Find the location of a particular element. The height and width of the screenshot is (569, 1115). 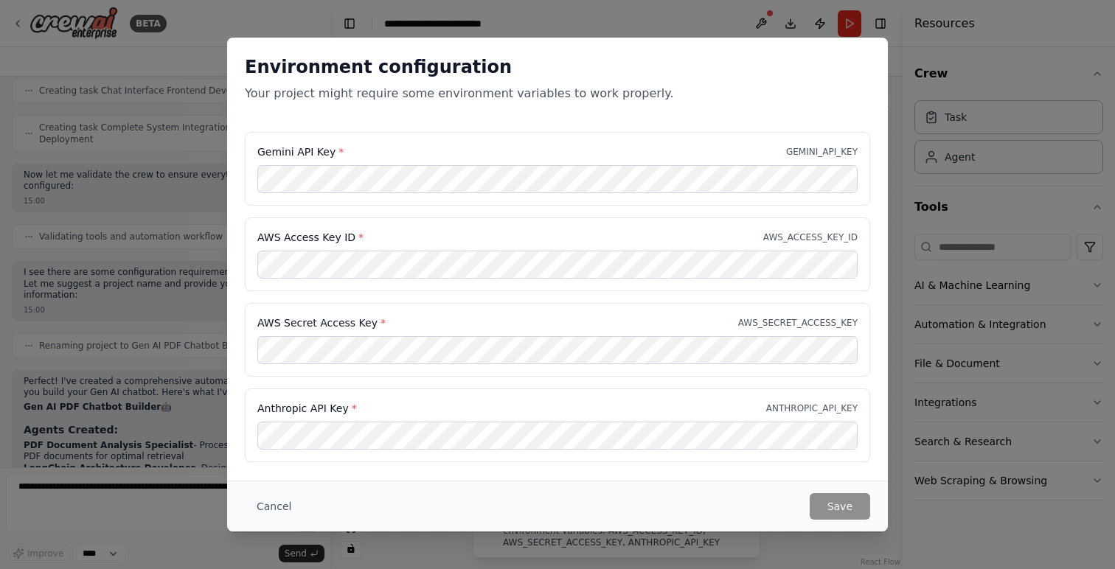

p: AWS_SECRET_ACCESS_KEY is located at coordinates (798, 323).